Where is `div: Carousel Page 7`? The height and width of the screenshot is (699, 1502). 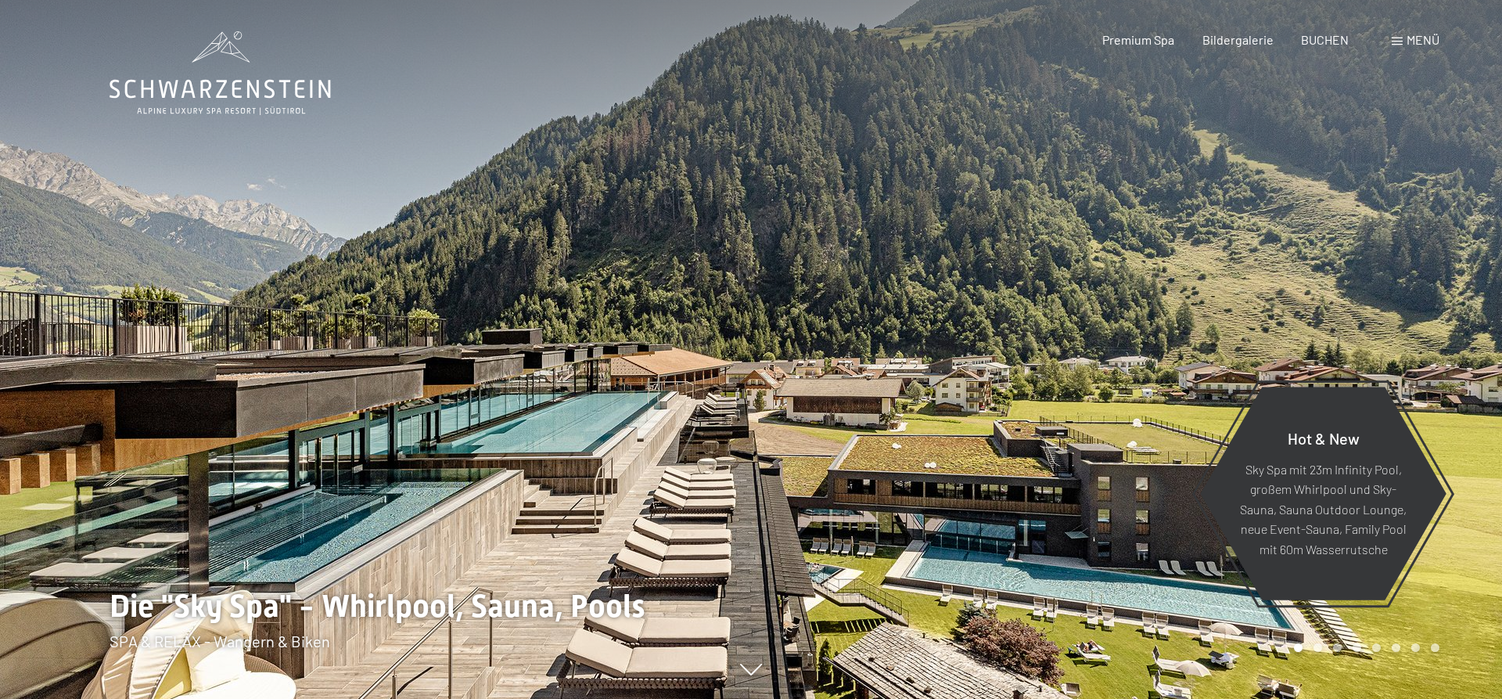 div: Carousel Page 7 is located at coordinates (1415, 647).